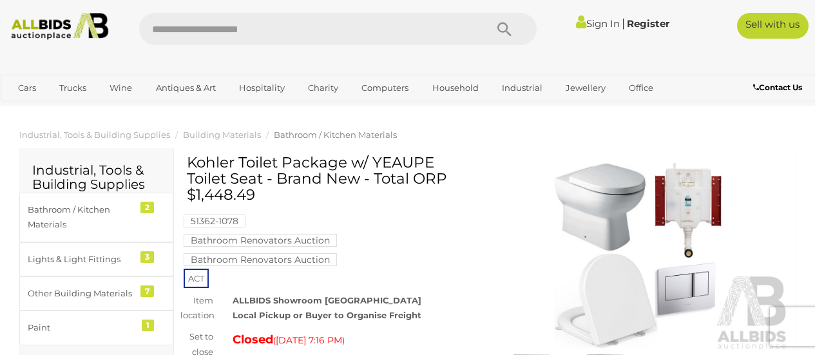  What do you see at coordinates (96, 327) in the screenshot?
I see `a: Paint 1` at bounding box center [96, 327].